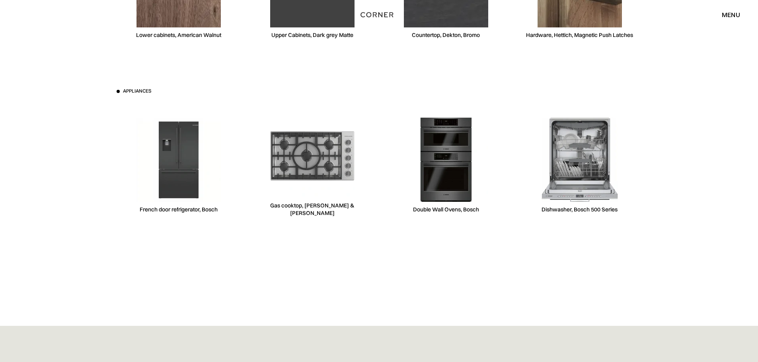 The width and height of the screenshot is (758, 362). Describe the element at coordinates (379, 15) in the screenshot. I see `a: home` at that location.